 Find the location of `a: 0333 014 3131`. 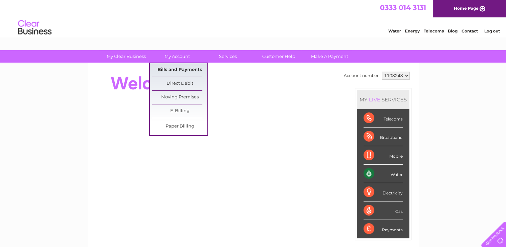

a: 0333 014 3131 is located at coordinates (403, 7).